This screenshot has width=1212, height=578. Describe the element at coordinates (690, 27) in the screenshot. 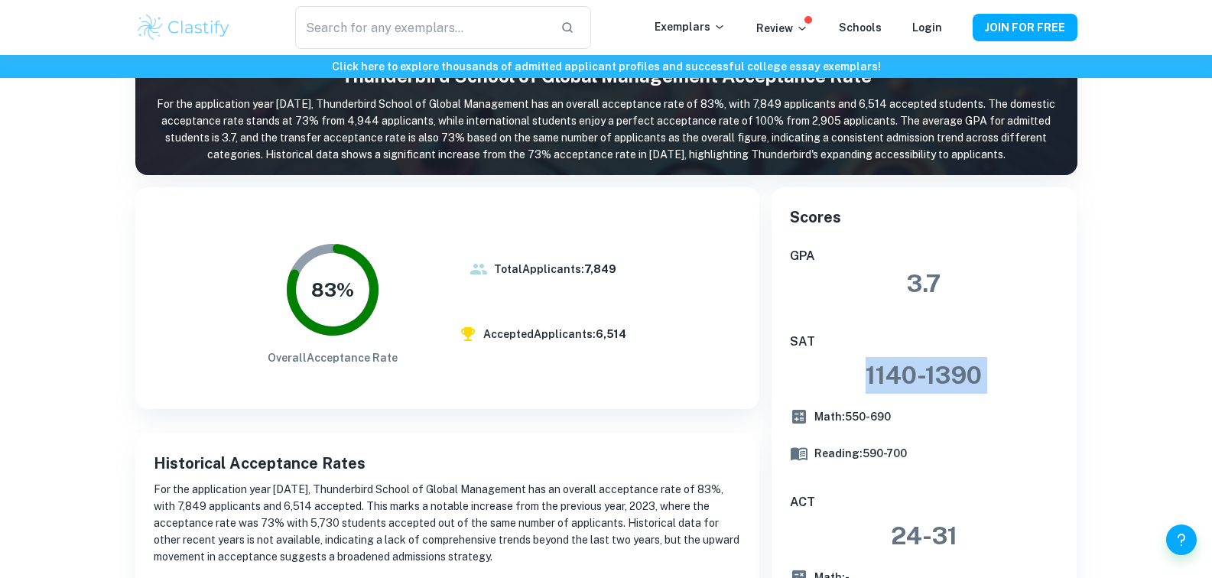

I see `p: Exemplars` at that location.